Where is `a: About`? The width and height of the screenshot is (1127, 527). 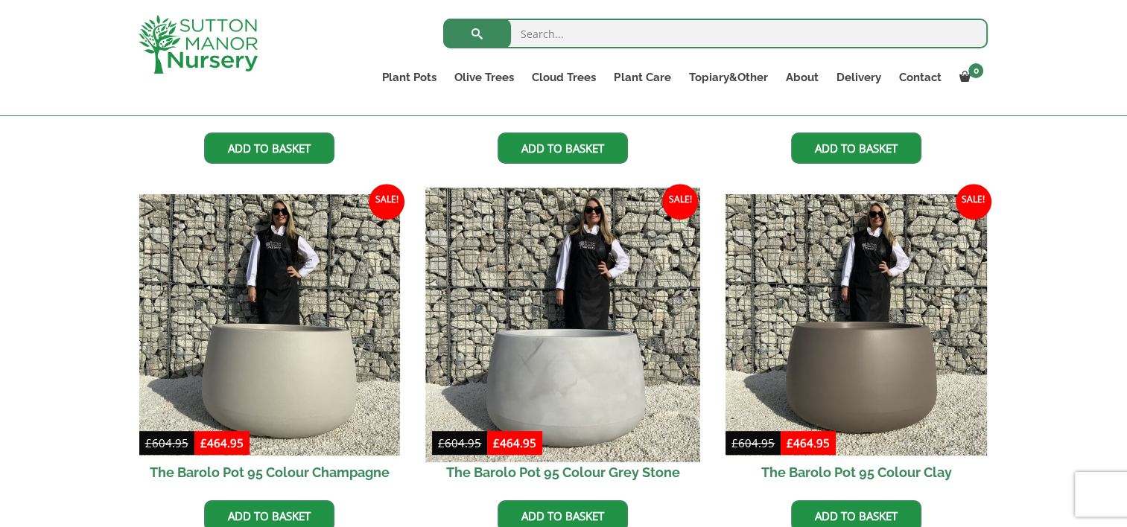 a: About is located at coordinates (801, 77).